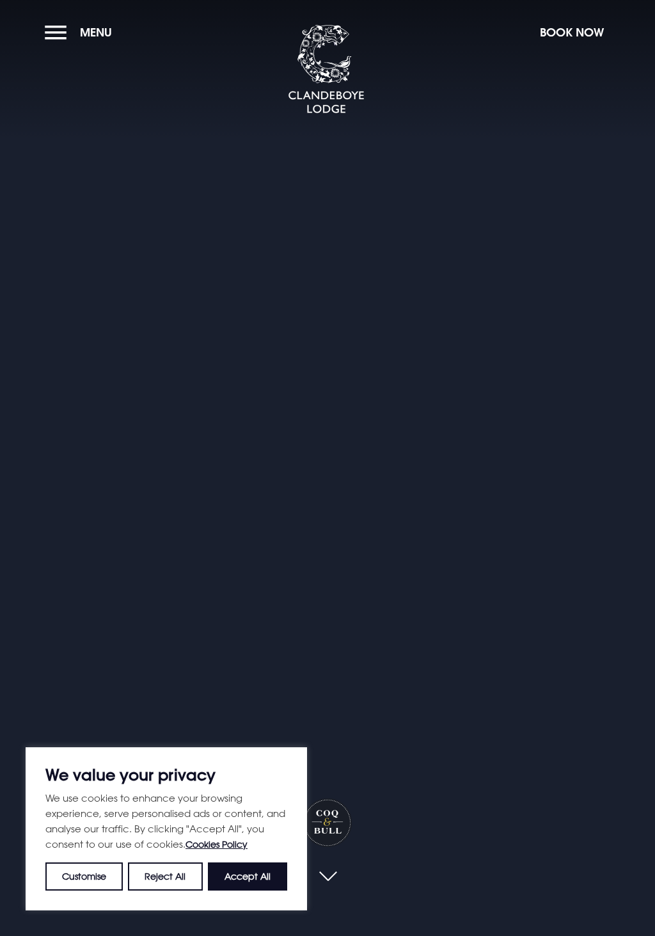 This screenshot has width=655, height=936. Describe the element at coordinates (248, 876) in the screenshot. I see `button: Accept All` at that location.